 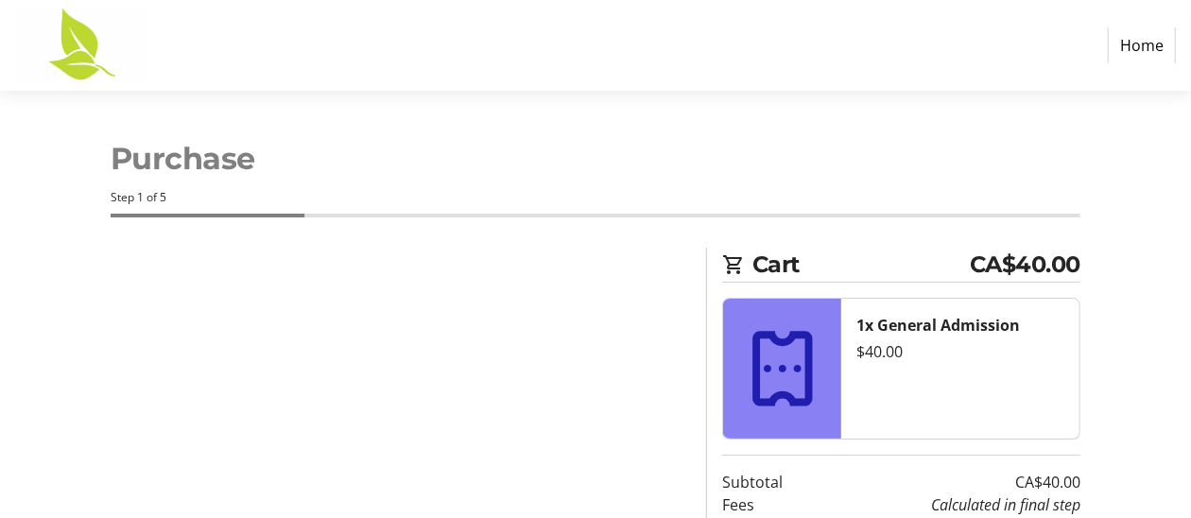 What do you see at coordinates (773, 505) in the screenshot?
I see `td: Fees` at bounding box center [773, 505].